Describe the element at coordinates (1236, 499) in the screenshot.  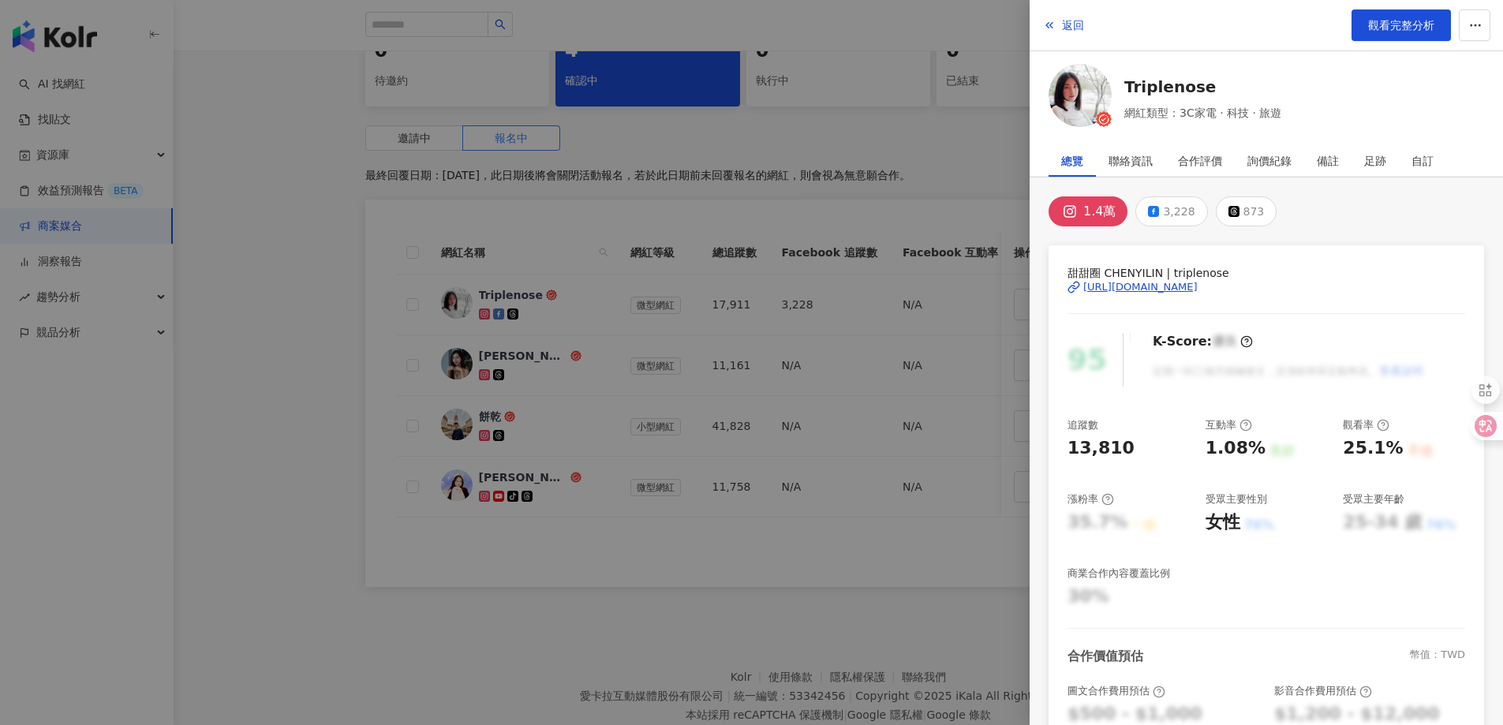
I see `div: 受眾主要性別` at that location.